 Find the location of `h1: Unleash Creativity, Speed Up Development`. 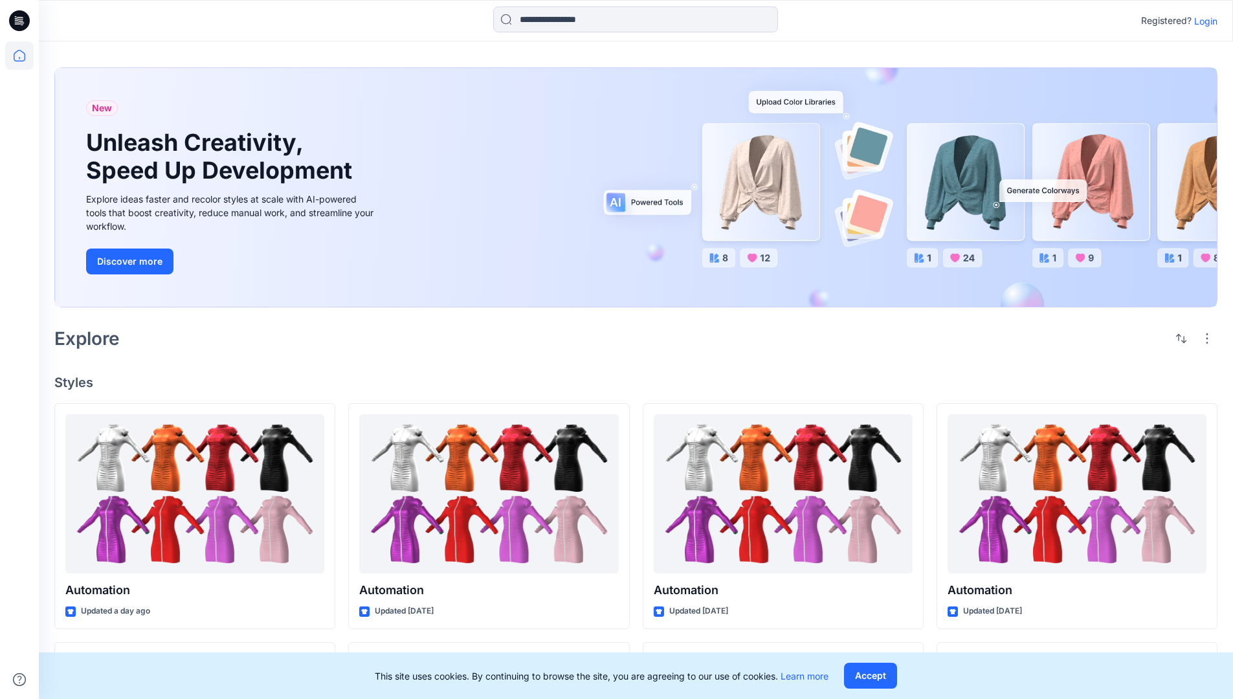

h1: Unleash Creativity, Speed Up Development is located at coordinates (222, 157).